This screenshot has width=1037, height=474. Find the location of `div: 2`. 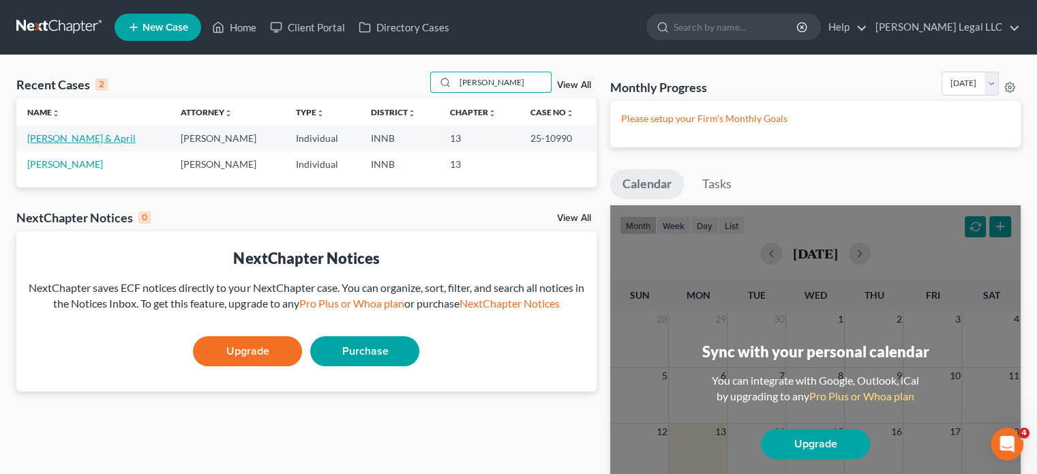

div: 2 is located at coordinates (102, 85).